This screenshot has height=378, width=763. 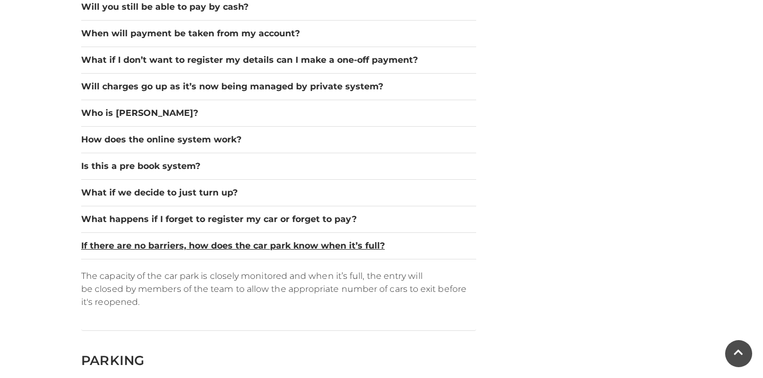 I want to click on button: Is this a pre book system?, so click(x=279, y=166).